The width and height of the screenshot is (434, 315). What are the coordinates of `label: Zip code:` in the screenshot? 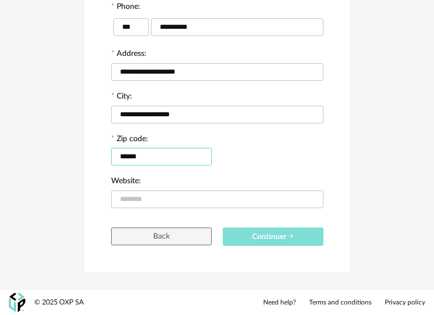 It's located at (129, 140).